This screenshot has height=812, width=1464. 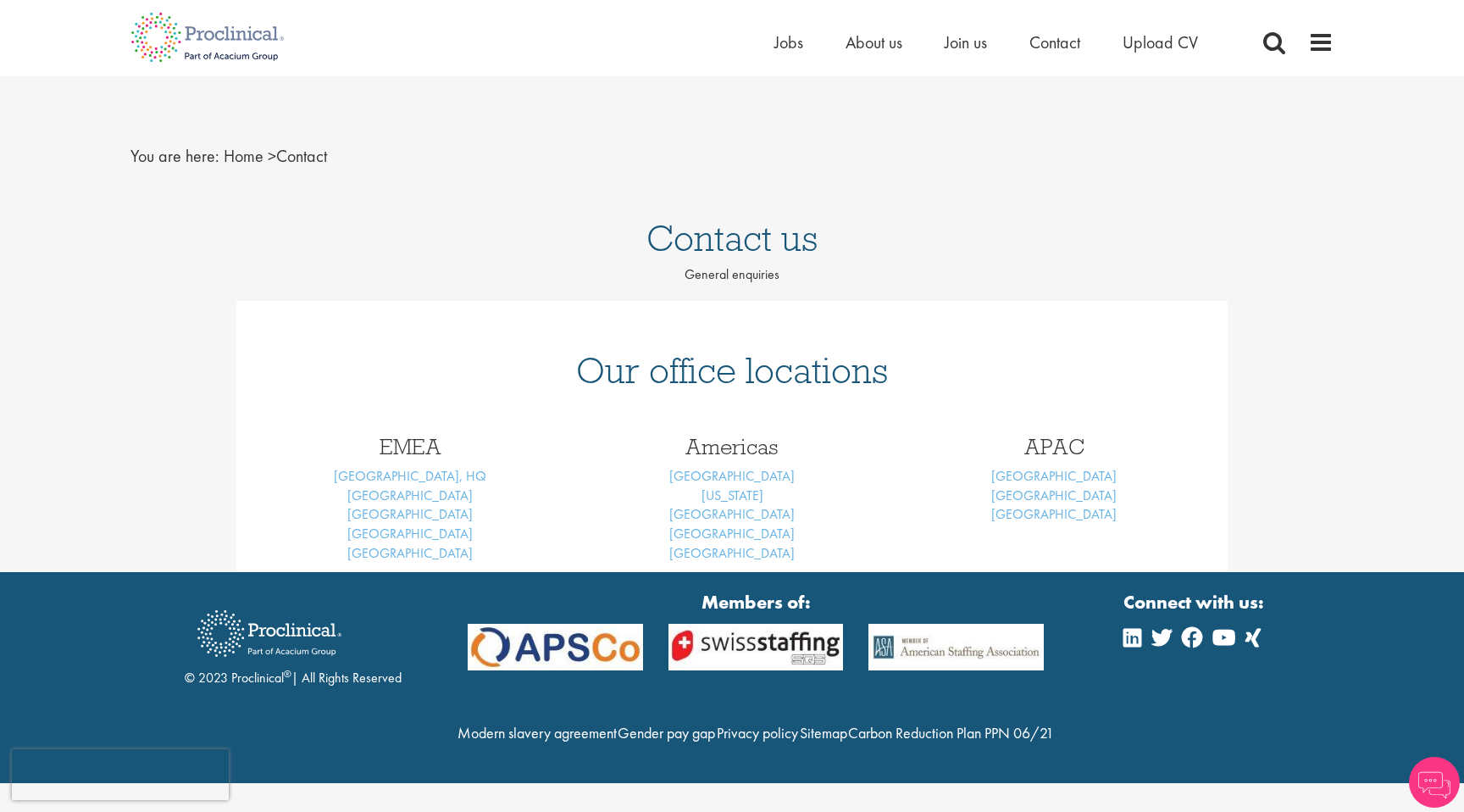 What do you see at coordinates (1434, 782) in the screenshot?
I see `img: Chatbot` at bounding box center [1434, 782].